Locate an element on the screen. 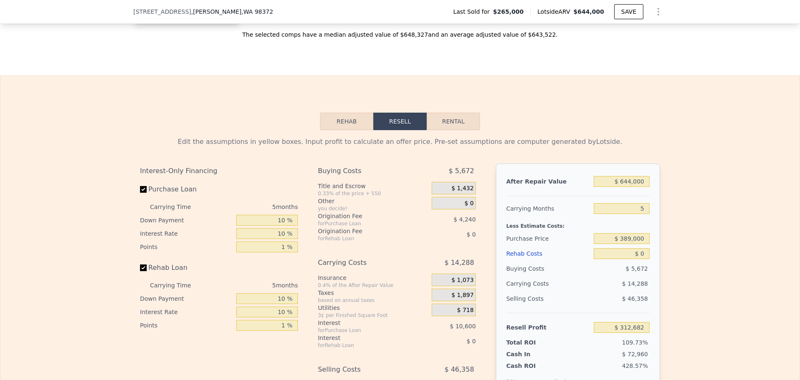  label: Rehab Loan is located at coordinates (186, 268).